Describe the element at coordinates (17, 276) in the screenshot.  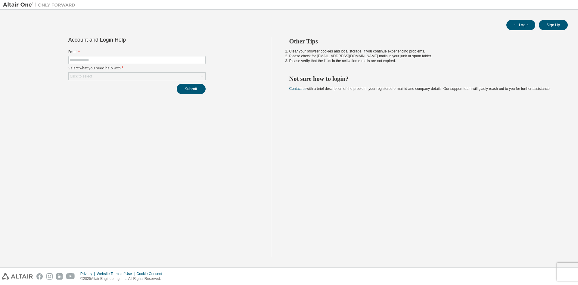
I see `img: altair_logo.svg` at that location.